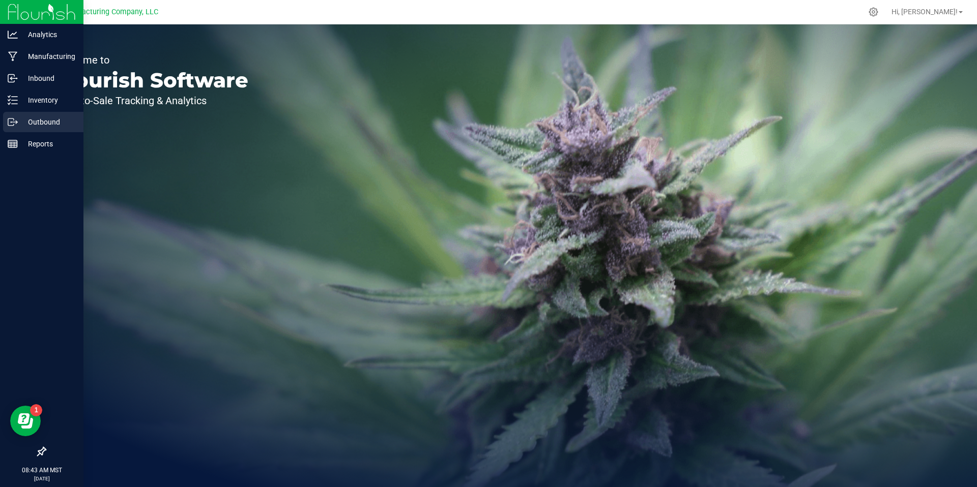 This screenshot has height=487, width=977. I want to click on div: Manage settings, so click(873, 12).